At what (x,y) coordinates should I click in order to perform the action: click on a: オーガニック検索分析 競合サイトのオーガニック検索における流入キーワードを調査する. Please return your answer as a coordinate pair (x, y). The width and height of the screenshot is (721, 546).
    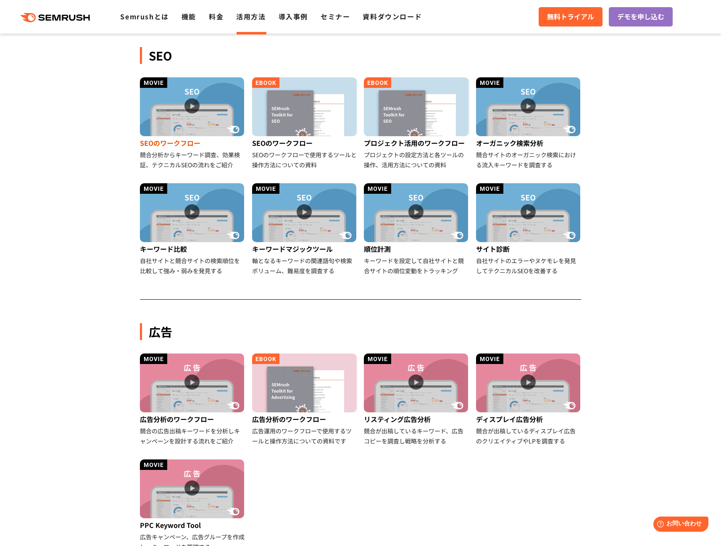
    Looking at the image, I should click on (529, 124).